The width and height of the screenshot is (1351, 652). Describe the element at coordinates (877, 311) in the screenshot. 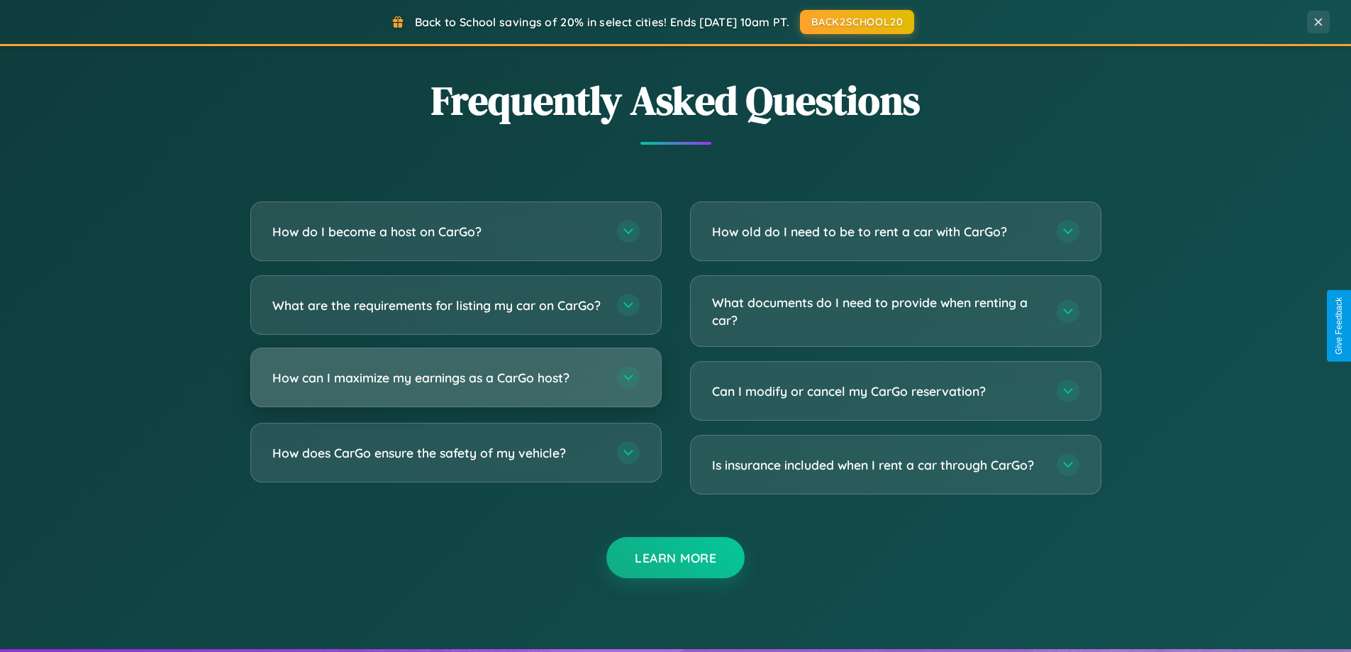

I see `h3: What documents do I need to provide when renting a car?` at that location.